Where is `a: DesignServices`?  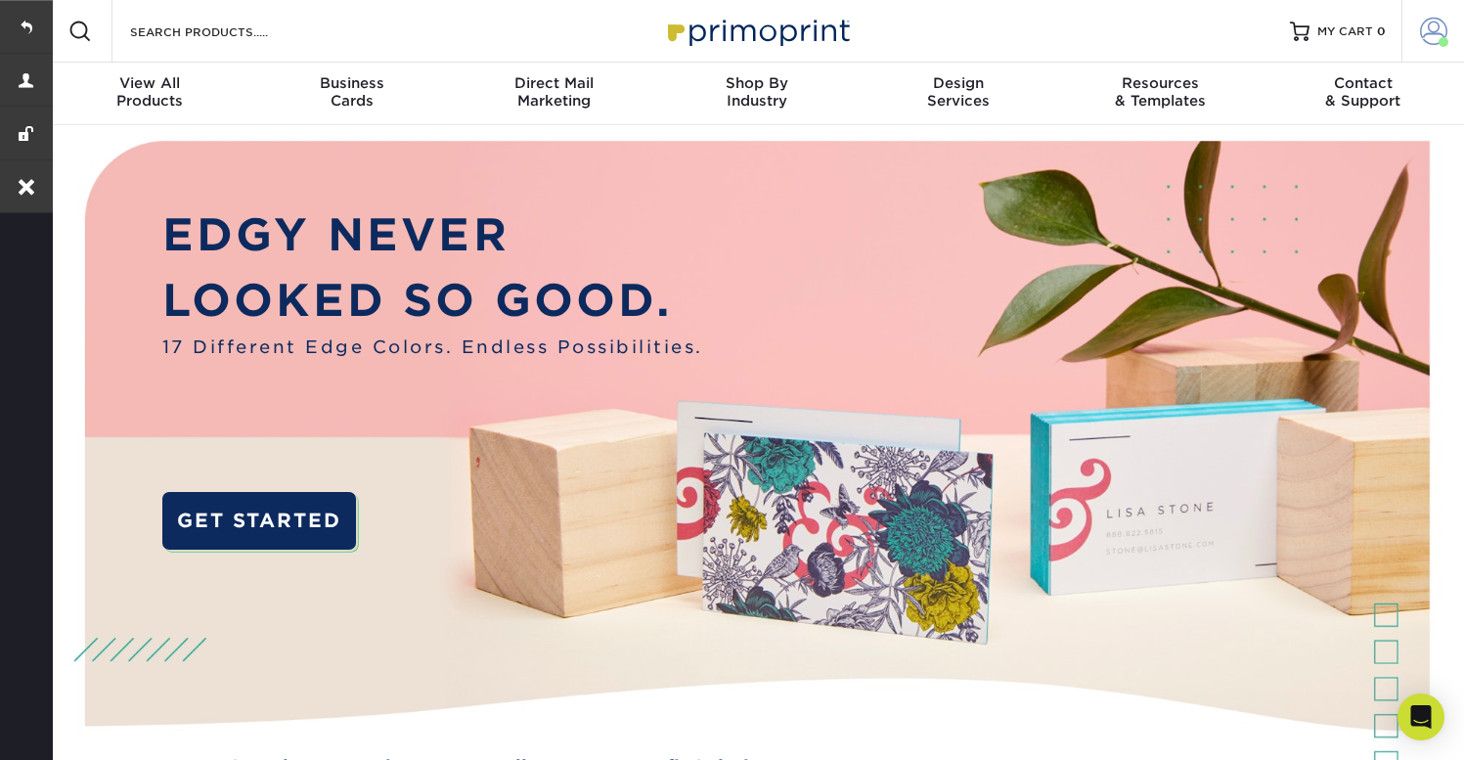 a: DesignServices is located at coordinates (959, 94).